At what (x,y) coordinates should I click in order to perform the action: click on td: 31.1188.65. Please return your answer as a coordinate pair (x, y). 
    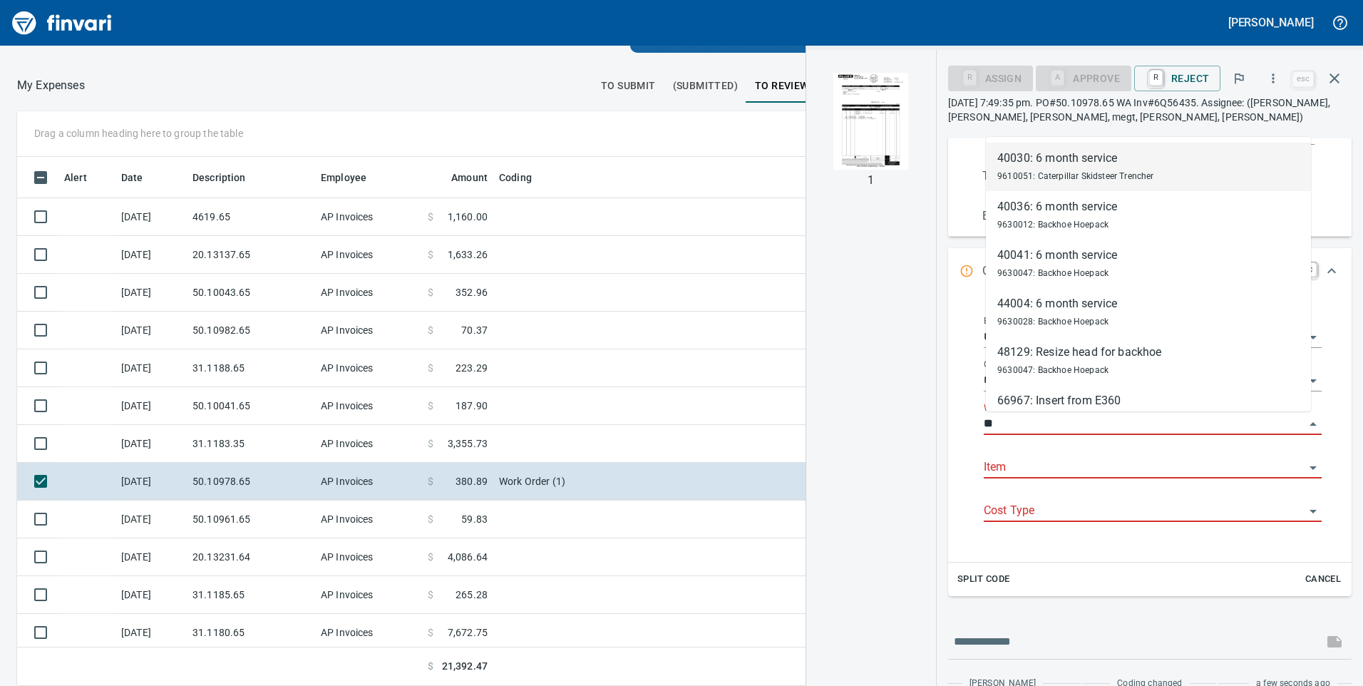
    Looking at the image, I should click on (251, 368).